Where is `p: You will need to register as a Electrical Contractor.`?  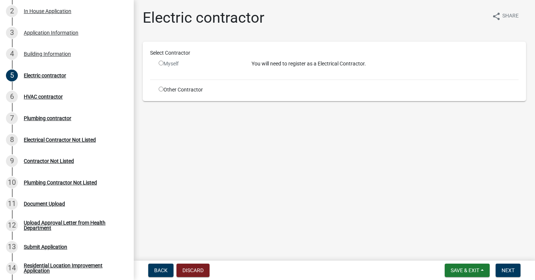
p: You will need to register as a Electrical Contractor. is located at coordinates (385, 64).